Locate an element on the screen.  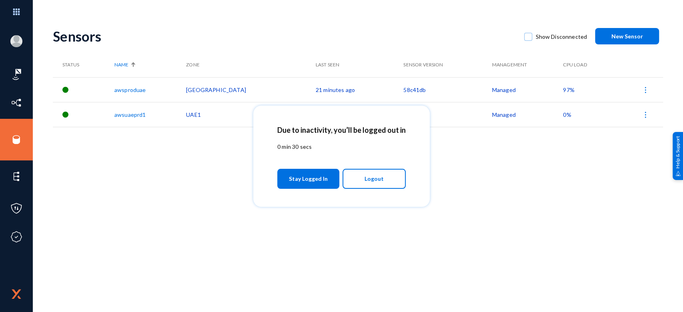
button: Logout is located at coordinates (374, 179).